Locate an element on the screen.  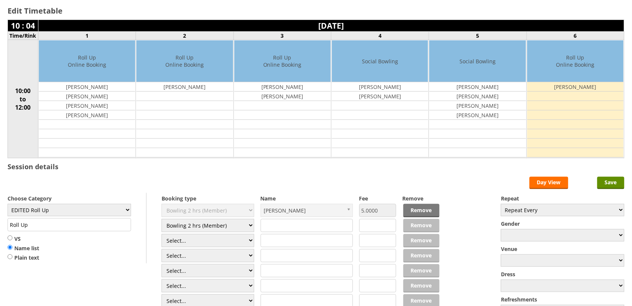
a: Remove is located at coordinates (421, 210).